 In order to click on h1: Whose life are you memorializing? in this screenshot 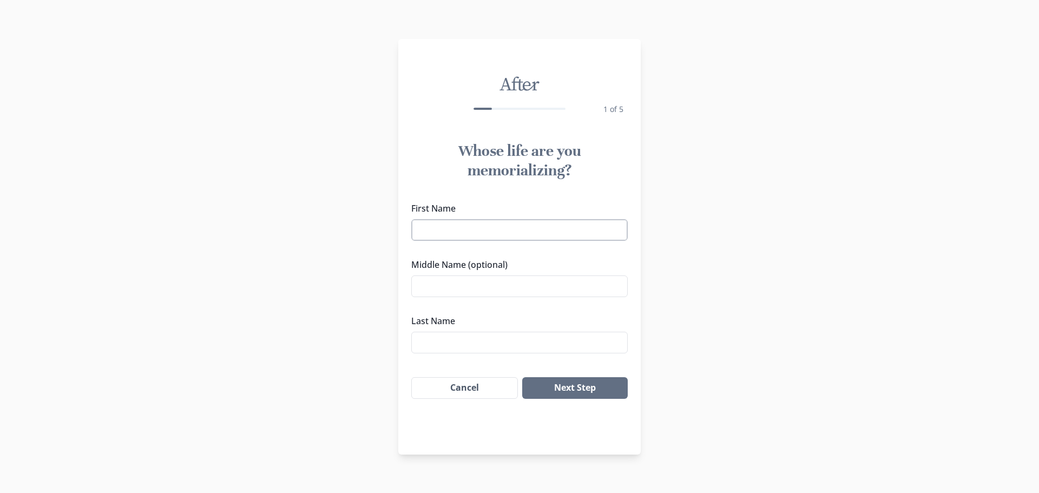, I will do `click(519, 161)`.